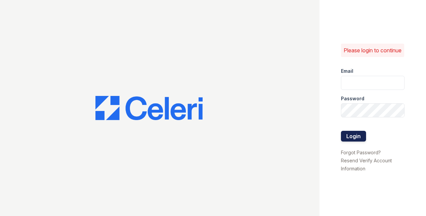 The height and width of the screenshot is (216, 426). I want to click on label: Email, so click(347, 71).